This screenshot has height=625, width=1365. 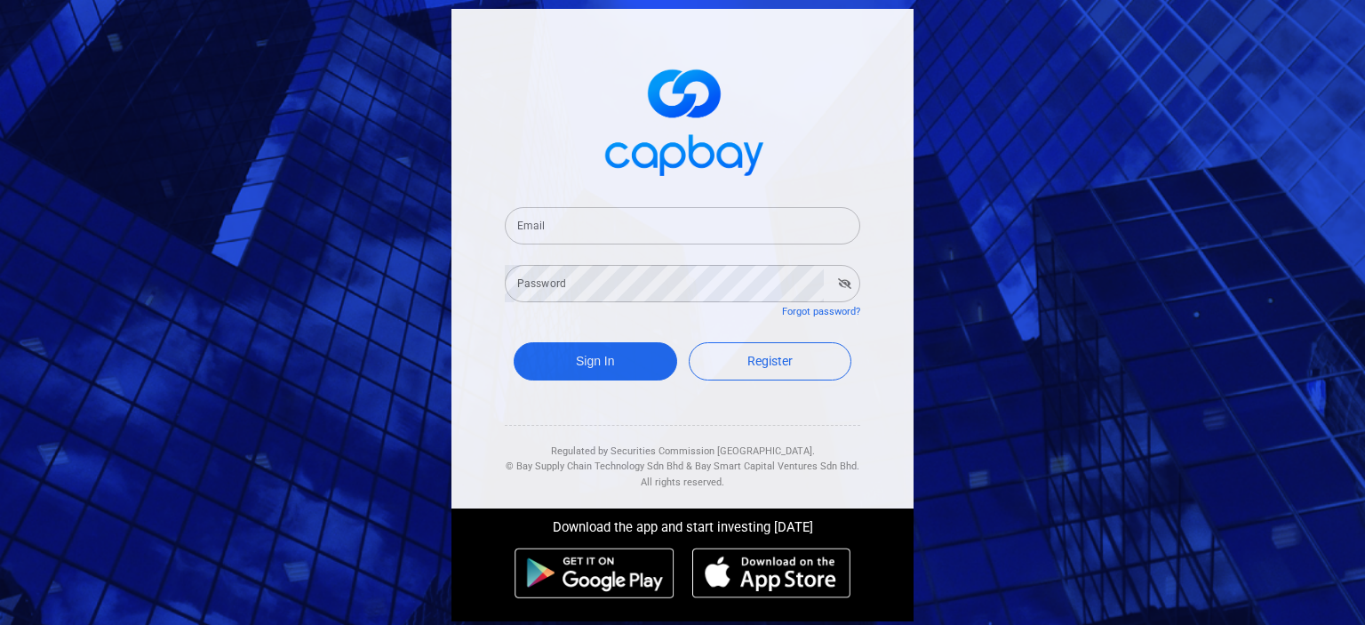 I want to click on span: Bay Smart Capital Ventures Sdn Bhd., so click(x=777, y=466).